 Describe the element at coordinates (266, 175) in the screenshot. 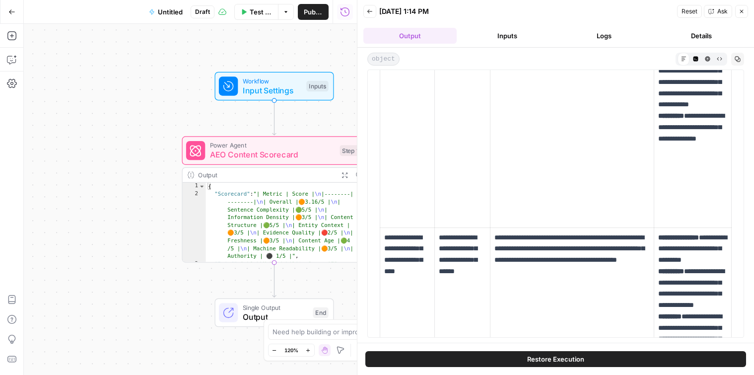

I see `div: Output` at that location.